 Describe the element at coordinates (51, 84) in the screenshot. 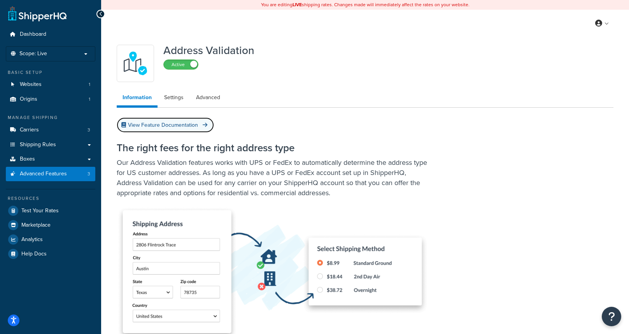

I see `li: Websites` at that location.